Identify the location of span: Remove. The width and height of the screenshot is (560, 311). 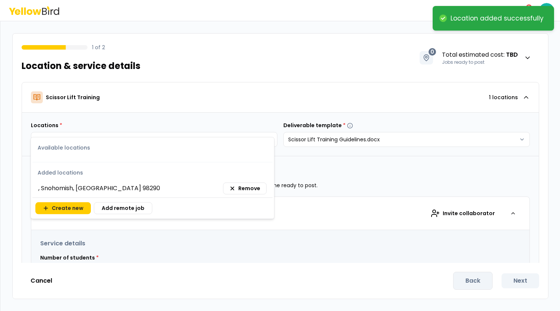
(249, 188).